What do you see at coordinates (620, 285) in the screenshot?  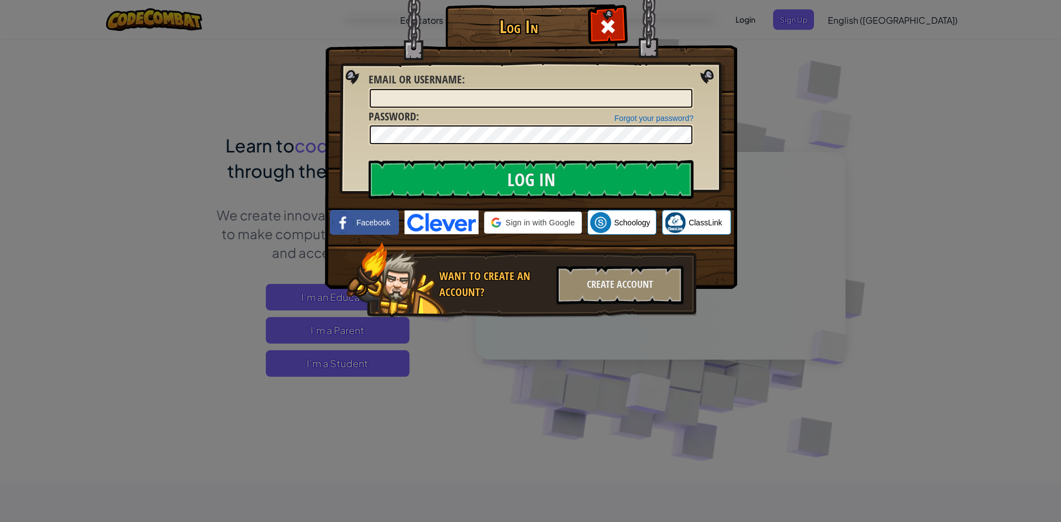 I see `div: Create Account` at bounding box center [620, 285].